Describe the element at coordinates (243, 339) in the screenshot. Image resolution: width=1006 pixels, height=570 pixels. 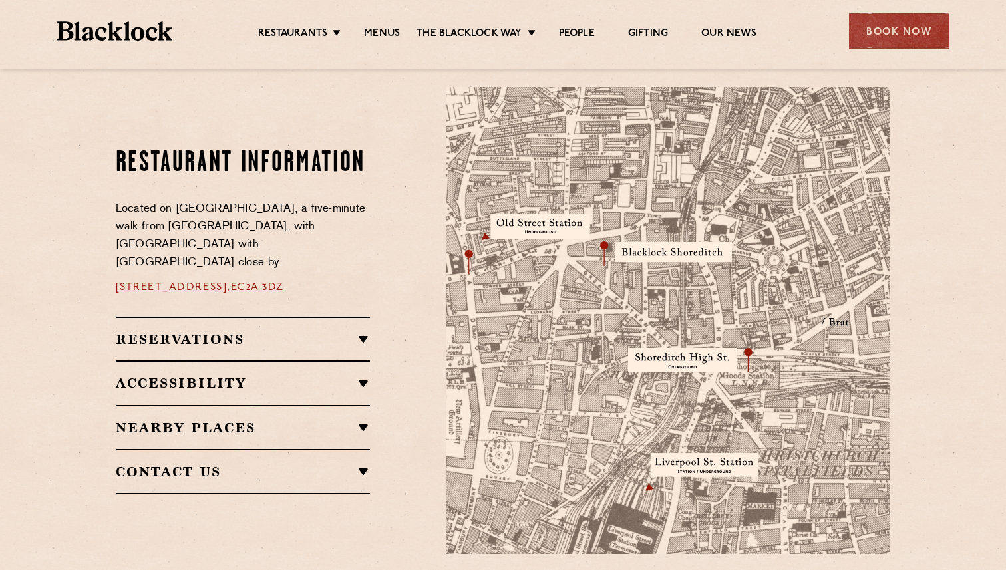
I see `h2: Reservations` at that location.